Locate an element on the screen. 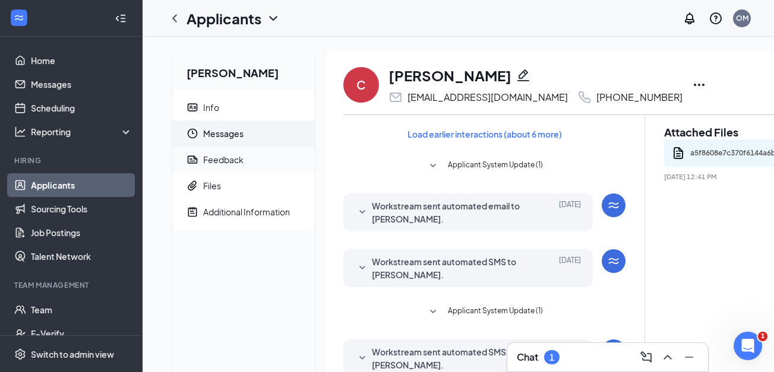 Image resolution: width=774 pixels, height=372 pixels. a: ReportFeedback is located at coordinates (244, 160).